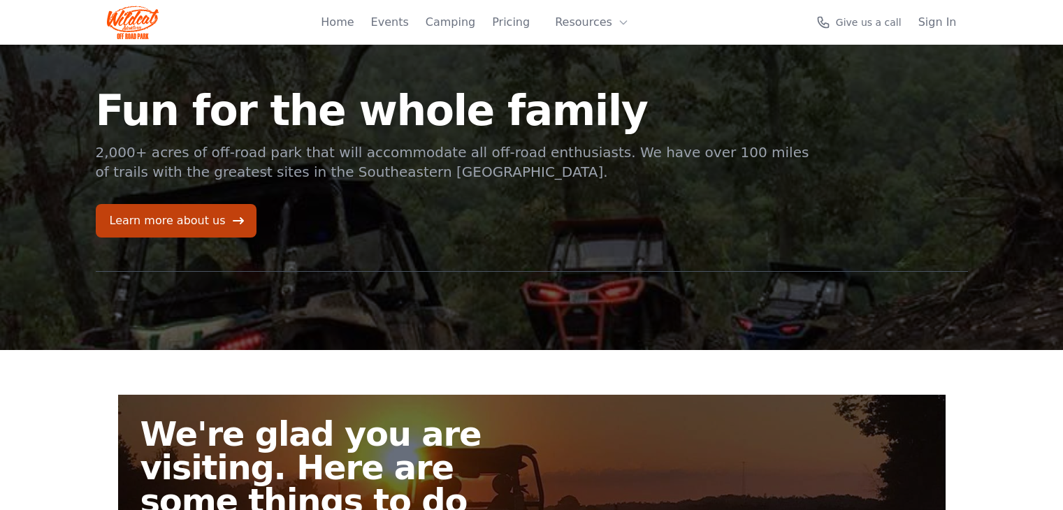  I want to click on a: Camping, so click(450, 22).